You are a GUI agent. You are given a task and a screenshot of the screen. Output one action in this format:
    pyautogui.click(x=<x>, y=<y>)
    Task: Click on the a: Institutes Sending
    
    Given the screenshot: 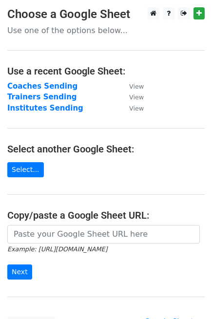 What is the action you would take?
    pyautogui.click(x=45, y=108)
    